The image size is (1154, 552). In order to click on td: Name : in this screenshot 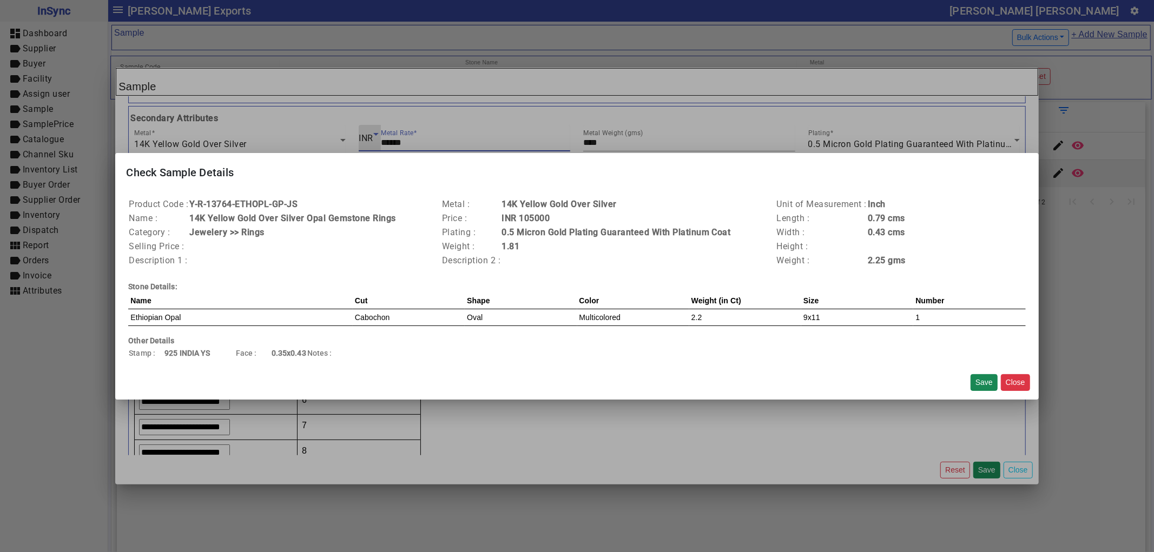, I will do `click(158, 219)`.